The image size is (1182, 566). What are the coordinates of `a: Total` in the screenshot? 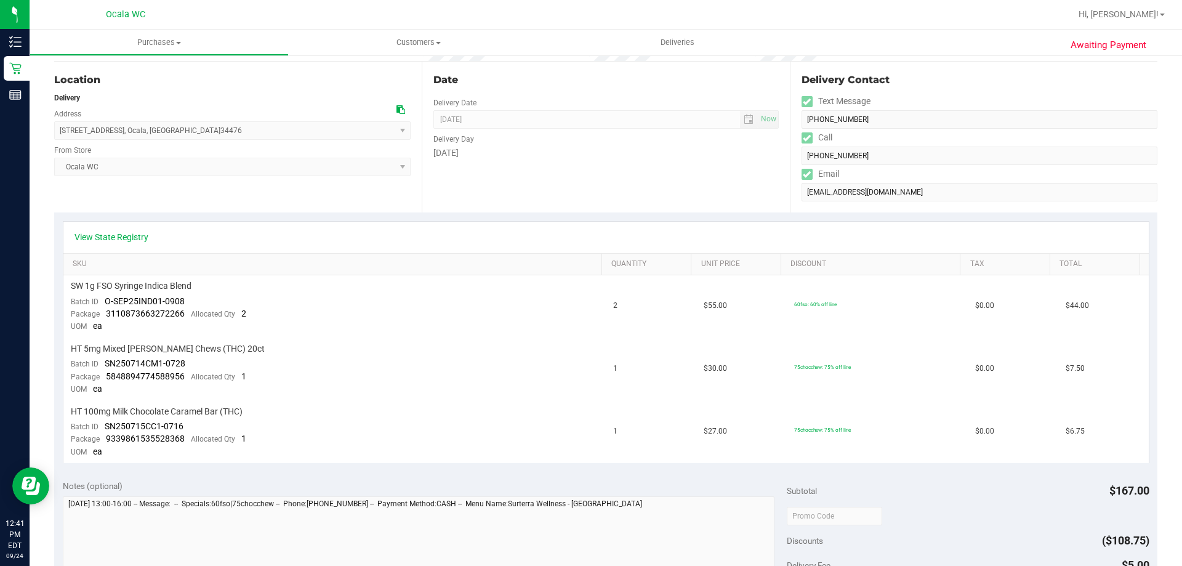 It's located at (1097, 264).